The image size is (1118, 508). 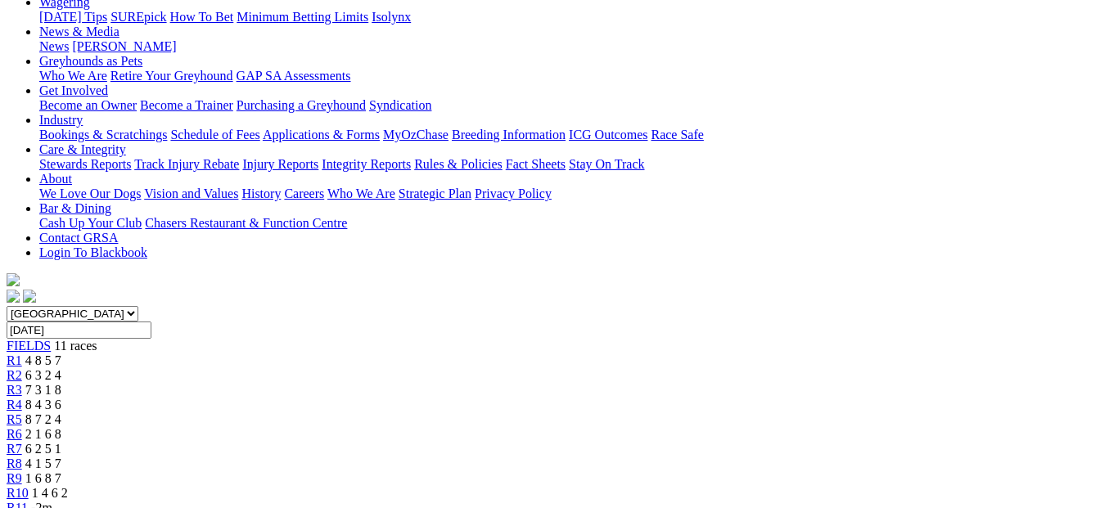 What do you see at coordinates (14, 478) in the screenshot?
I see `span: R9` at bounding box center [14, 478].